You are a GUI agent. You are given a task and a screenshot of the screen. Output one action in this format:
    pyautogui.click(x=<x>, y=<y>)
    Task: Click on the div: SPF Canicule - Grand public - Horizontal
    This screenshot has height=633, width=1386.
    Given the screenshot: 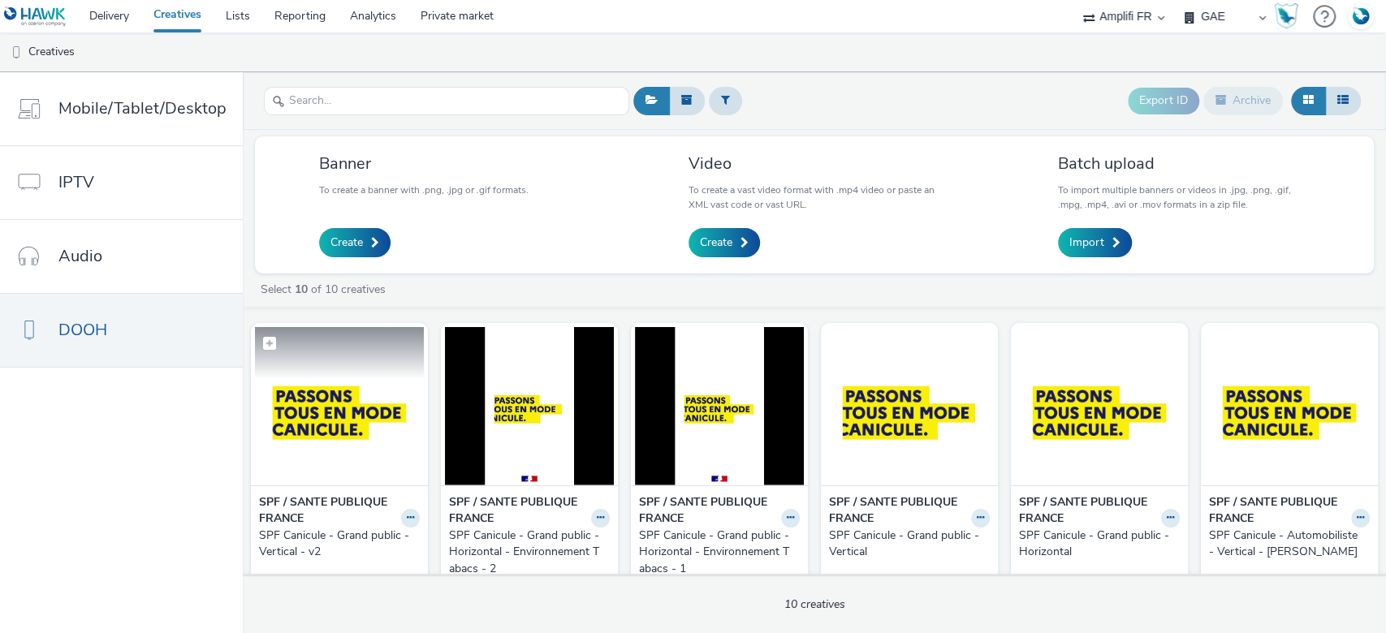 What is the action you would take?
    pyautogui.click(x=1096, y=544)
    